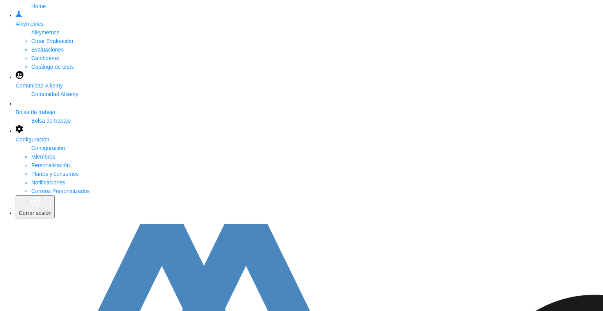 This screenshot has height=311, width=603. Describe the element at coordinates (55, 174) in the screenshot. I see `a: Planes y consumos` at that location.